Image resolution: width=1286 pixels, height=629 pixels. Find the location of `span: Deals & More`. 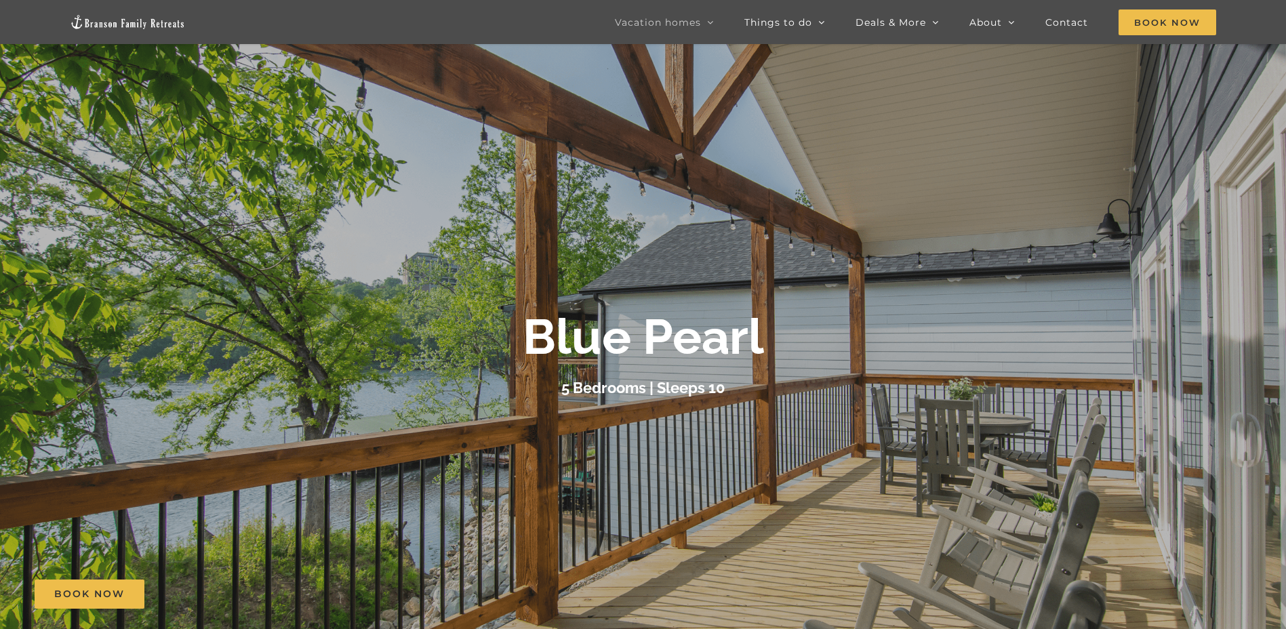

span: Deals & More is located at coordinates (891, 22).